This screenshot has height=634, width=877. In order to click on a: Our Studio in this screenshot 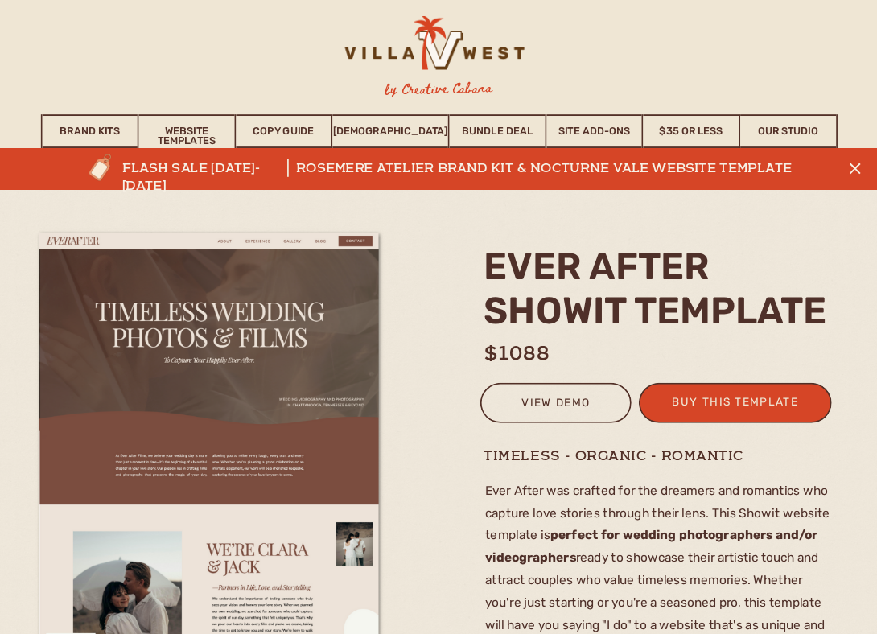, I will do `click(788, 132)`.